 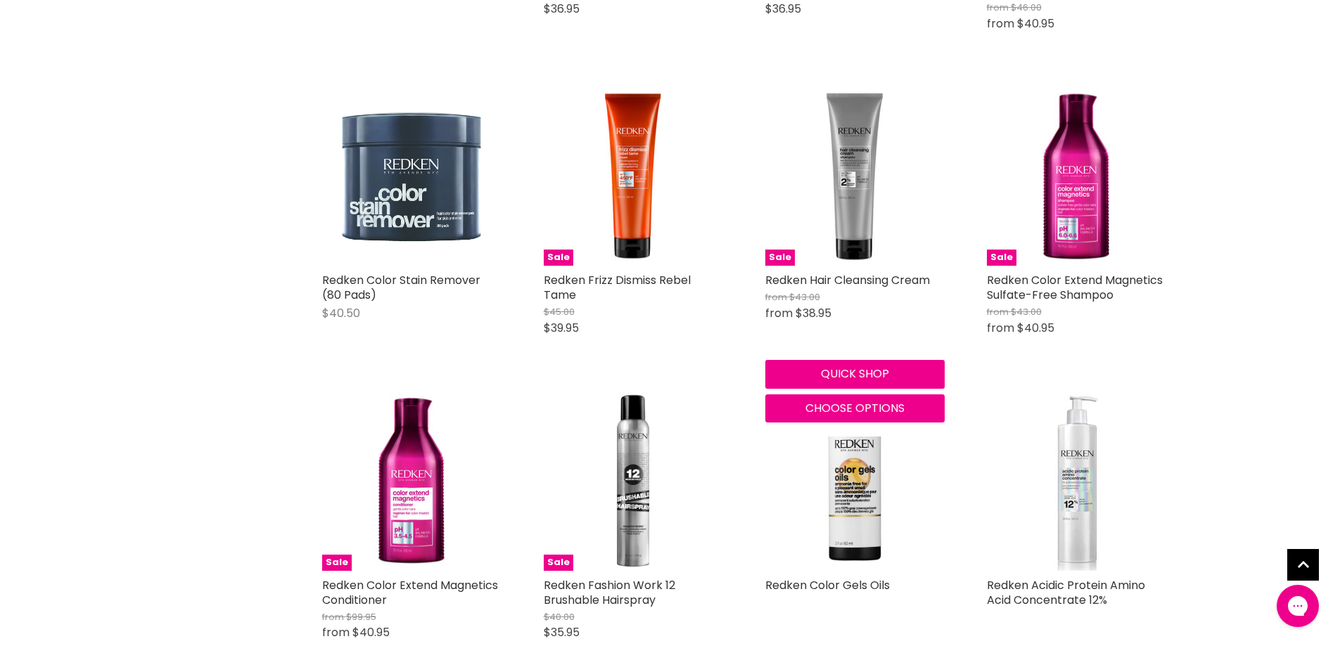 What do you see at coordinates (848, 280) in the screenshot?
I see `a: Redken Hair Cleansing Cream` at bounding box center [848, 280].